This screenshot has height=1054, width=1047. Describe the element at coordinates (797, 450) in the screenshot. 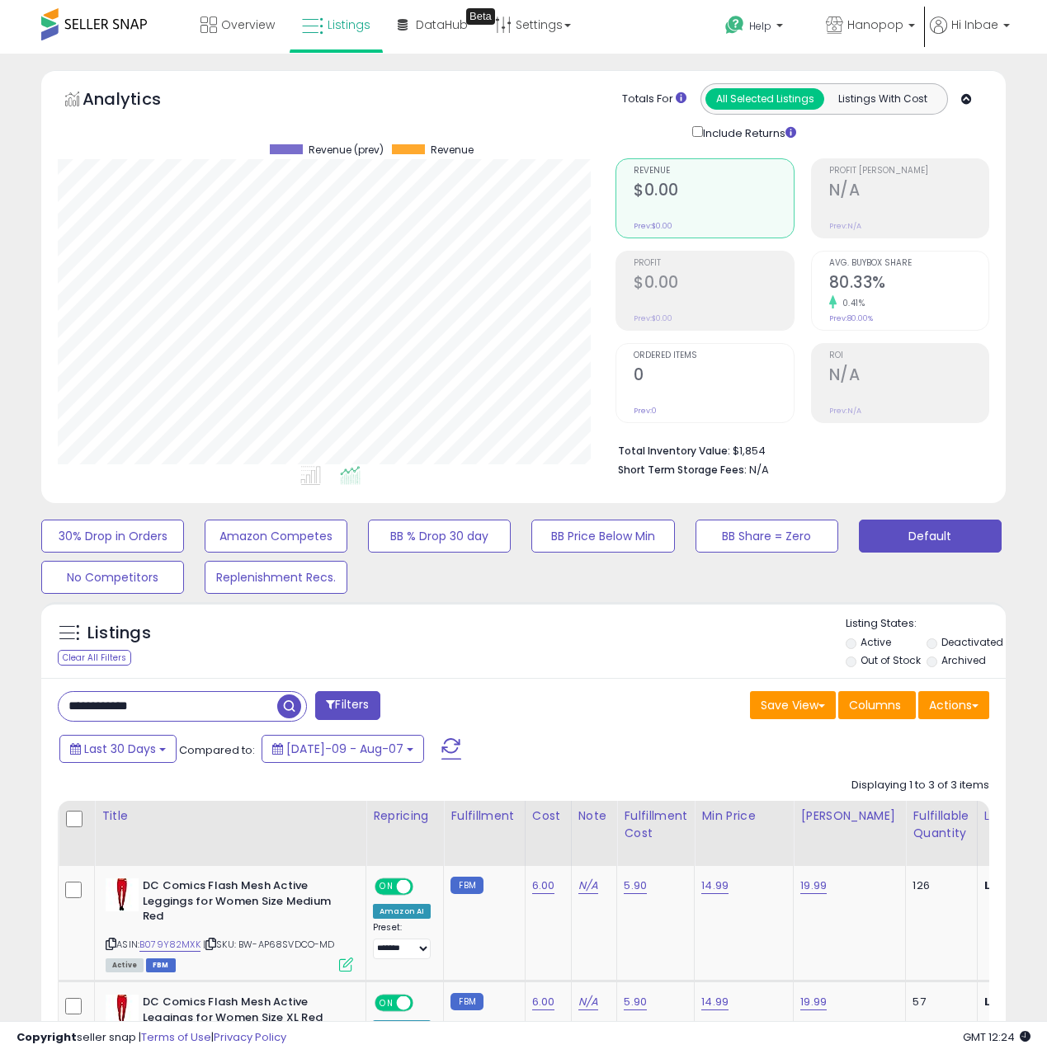

I see `li: $1,854` at that location.